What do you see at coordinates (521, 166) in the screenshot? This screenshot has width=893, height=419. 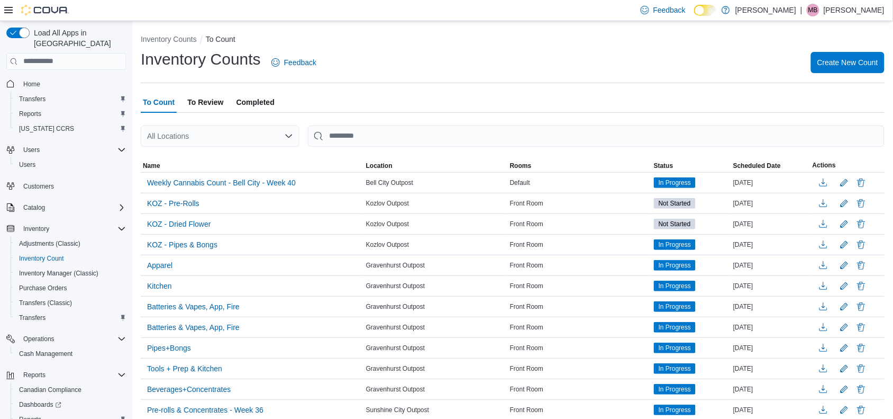 I see `span: Rooms` at bounding box center [521, 166].